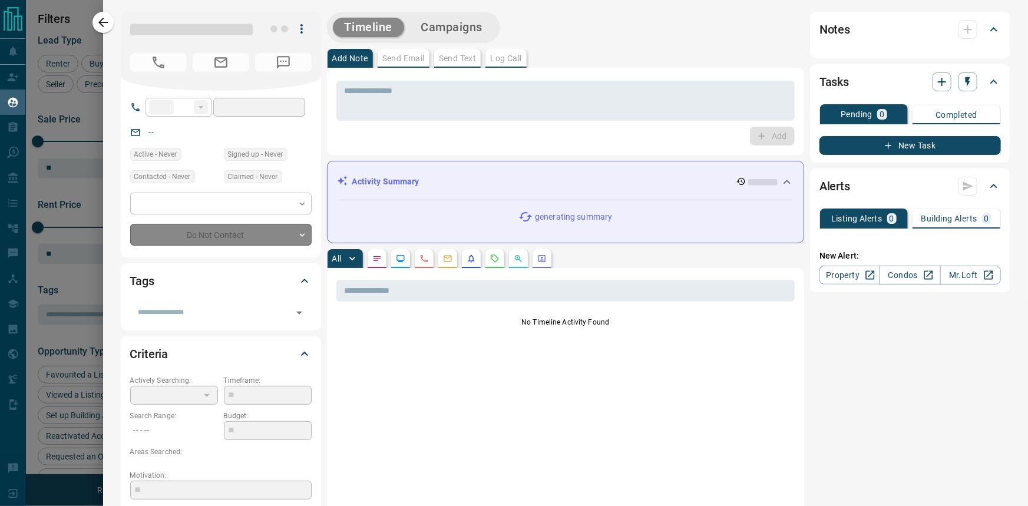 The height and width of the screenshot is (506, 1028). What do you see at coordinates (949, 218) in the screenshot?
I see `p: Building Alerts` at bounding box center [949, 218].